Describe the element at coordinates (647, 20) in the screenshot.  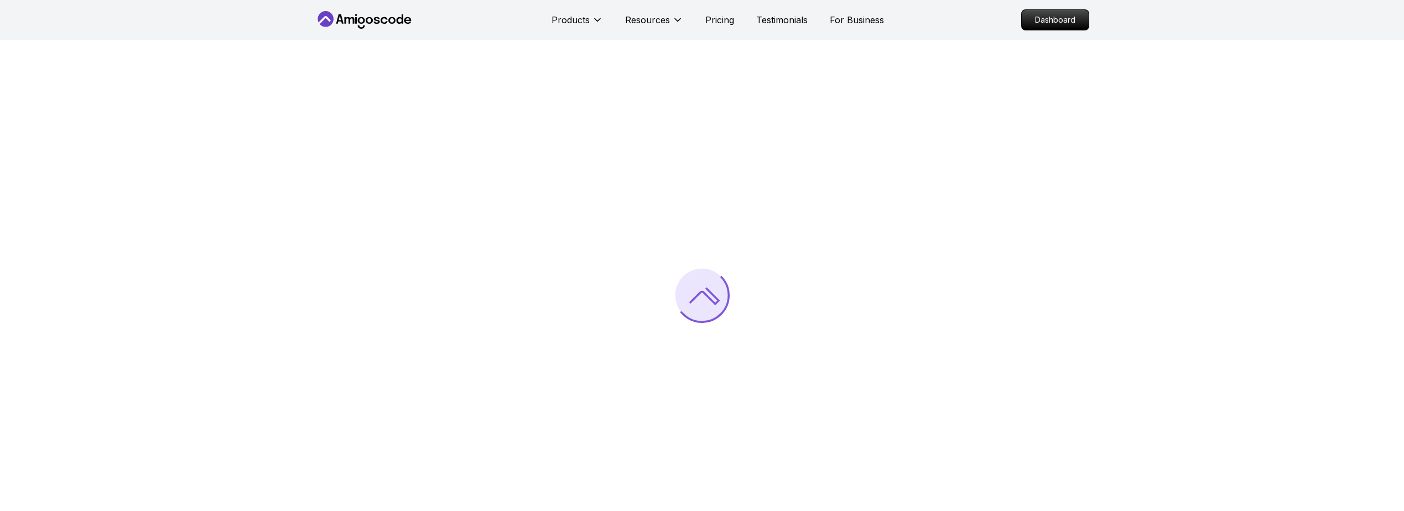
I see `p: Resources` at that location.